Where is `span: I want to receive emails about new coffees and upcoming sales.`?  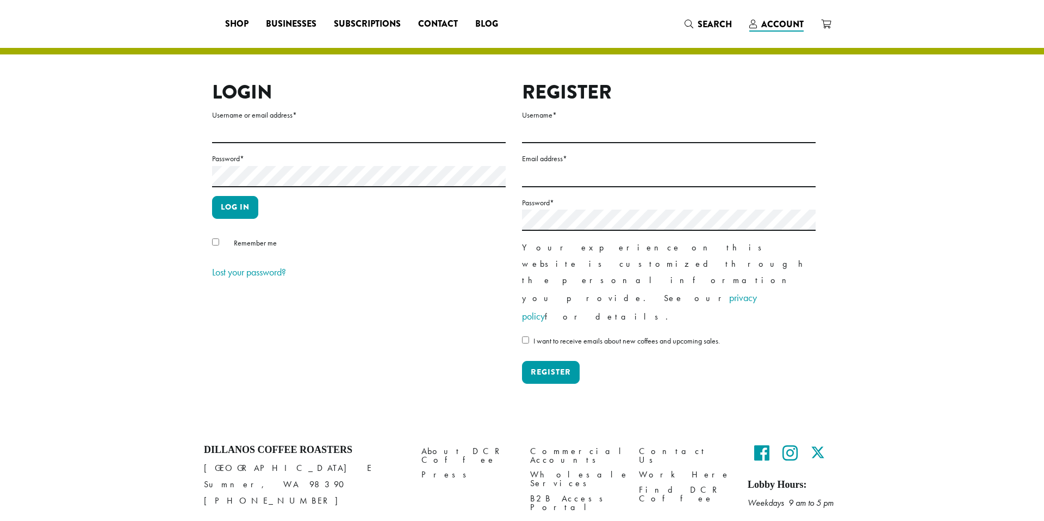 span: I want to receive emails about new coffees and upcoming sales. is located at coordinates (627, 341).